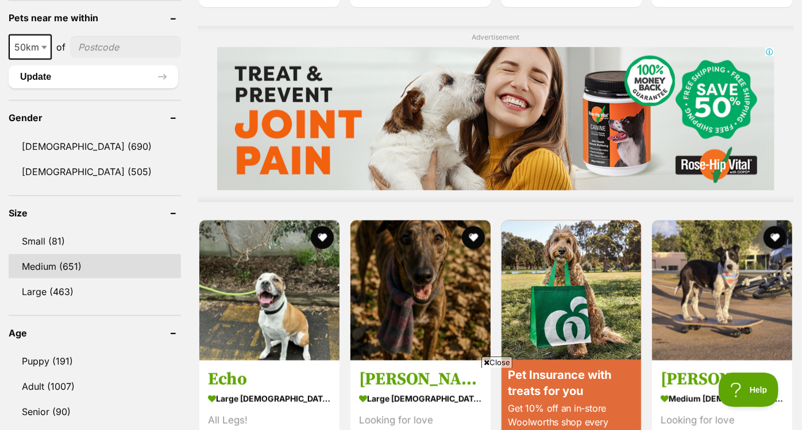 This screenshot has width=802, height=430. I want to click on a: Senior (90), so click(95, 412).